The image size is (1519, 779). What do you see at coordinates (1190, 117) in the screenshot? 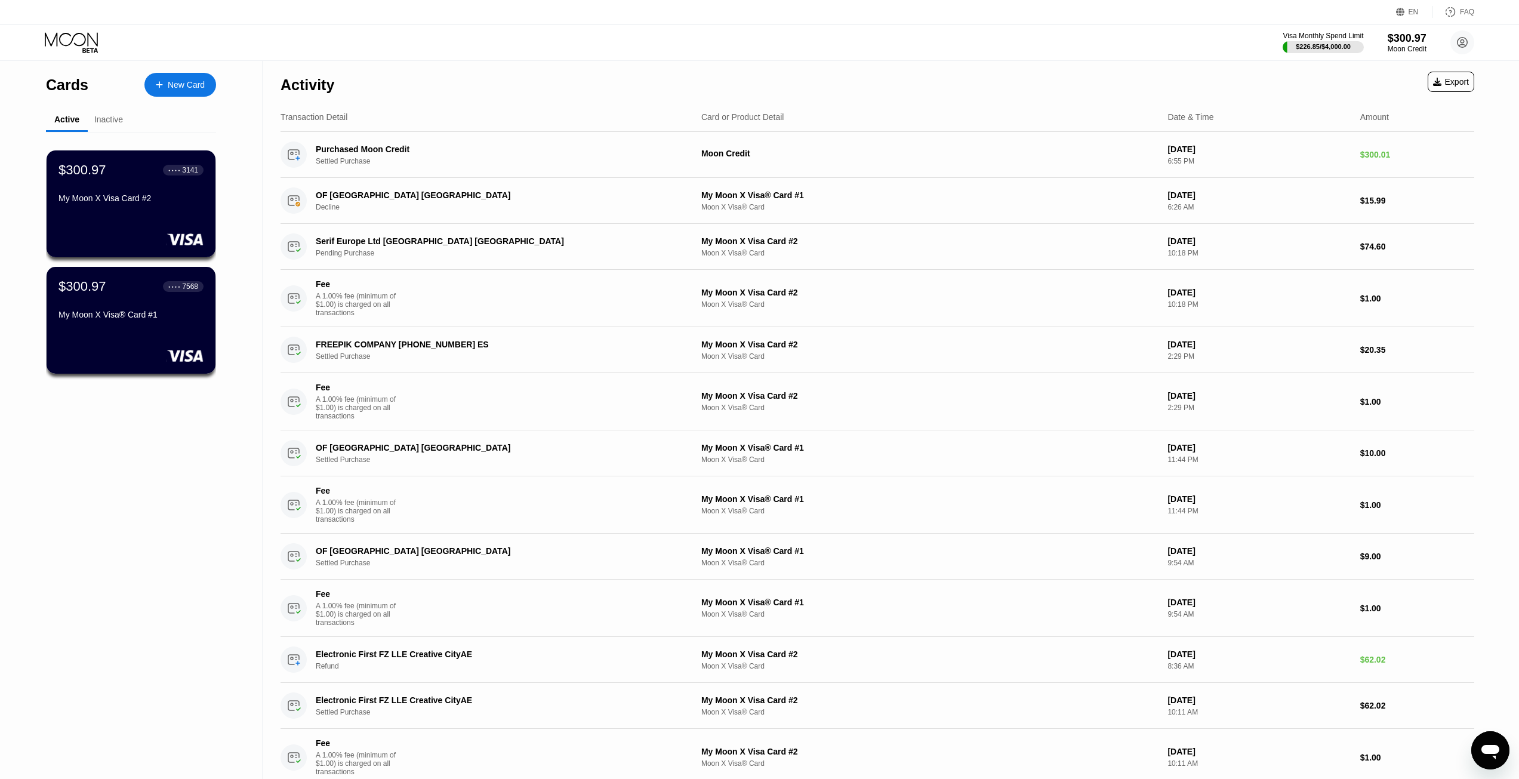
I see `div: Date & Time` at bounding box center [1190, 117].